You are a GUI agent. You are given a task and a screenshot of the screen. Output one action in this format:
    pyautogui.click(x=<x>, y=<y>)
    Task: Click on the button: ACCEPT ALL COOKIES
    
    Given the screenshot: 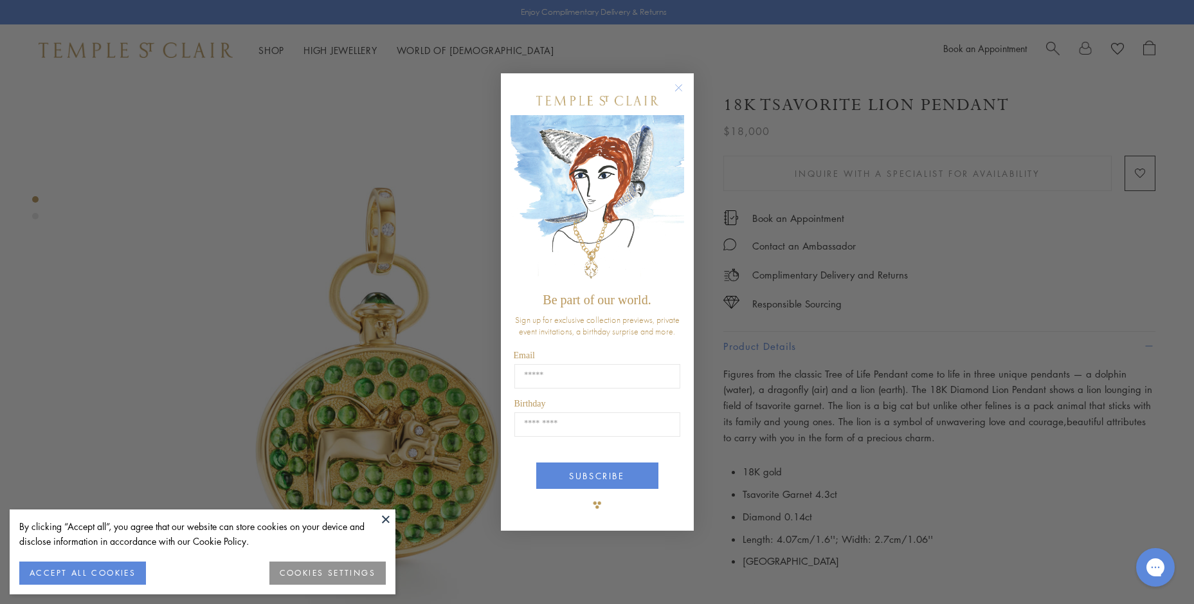 What is the action you would take?
    pyautogui.click(x=82, y=573)
    